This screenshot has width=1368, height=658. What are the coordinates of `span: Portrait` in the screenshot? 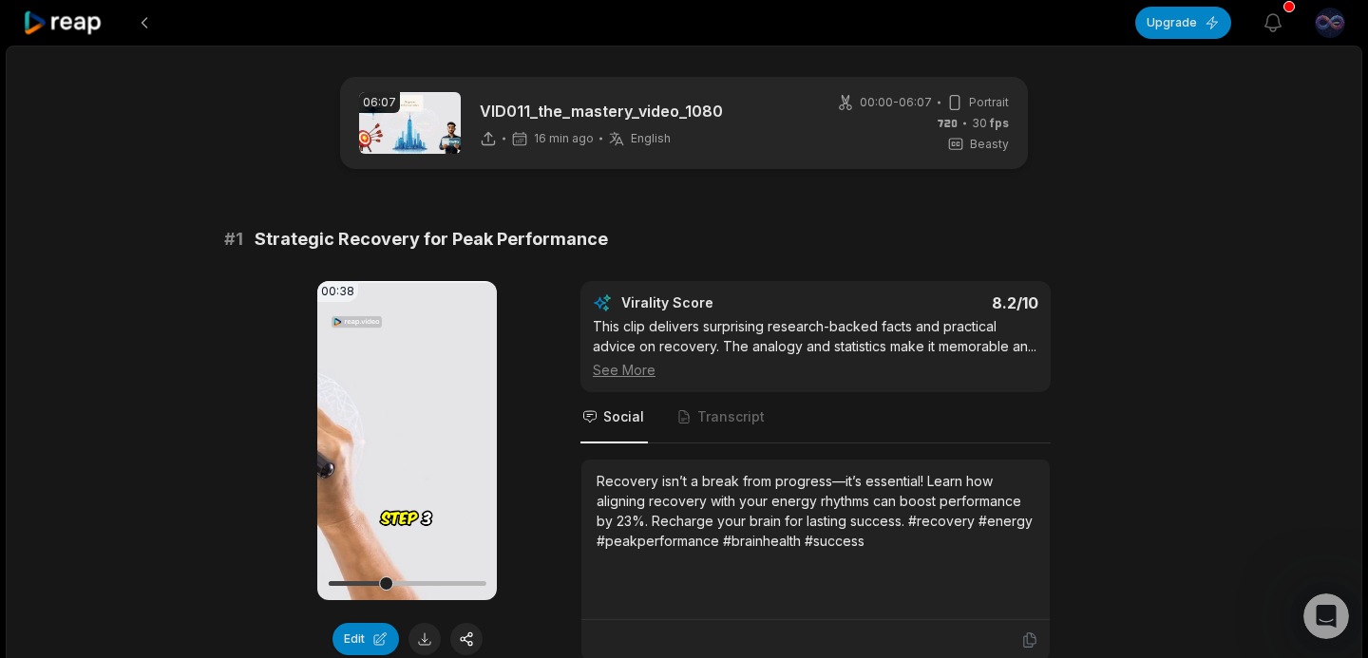 It's located at (989, 103).